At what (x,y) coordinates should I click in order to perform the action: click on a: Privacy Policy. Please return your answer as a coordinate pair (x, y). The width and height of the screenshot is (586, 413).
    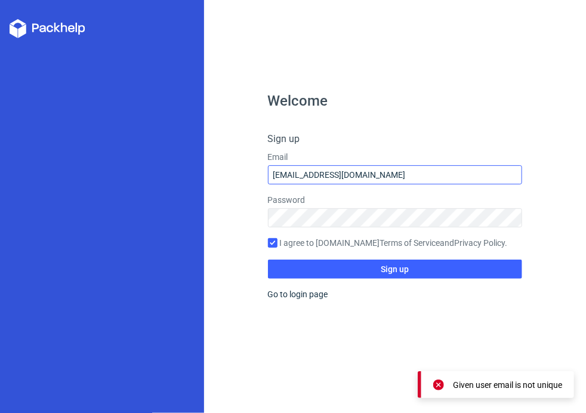
    Looking at the image, I should click on (480, 243).